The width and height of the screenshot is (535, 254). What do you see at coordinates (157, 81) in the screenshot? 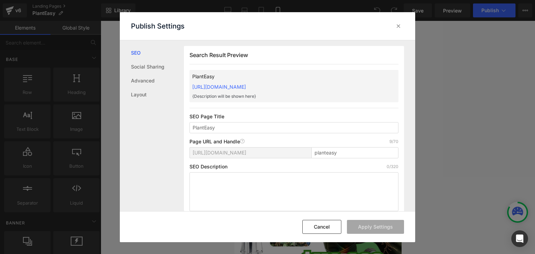
I see `a: Advanced` at bounding box center [157, 81].